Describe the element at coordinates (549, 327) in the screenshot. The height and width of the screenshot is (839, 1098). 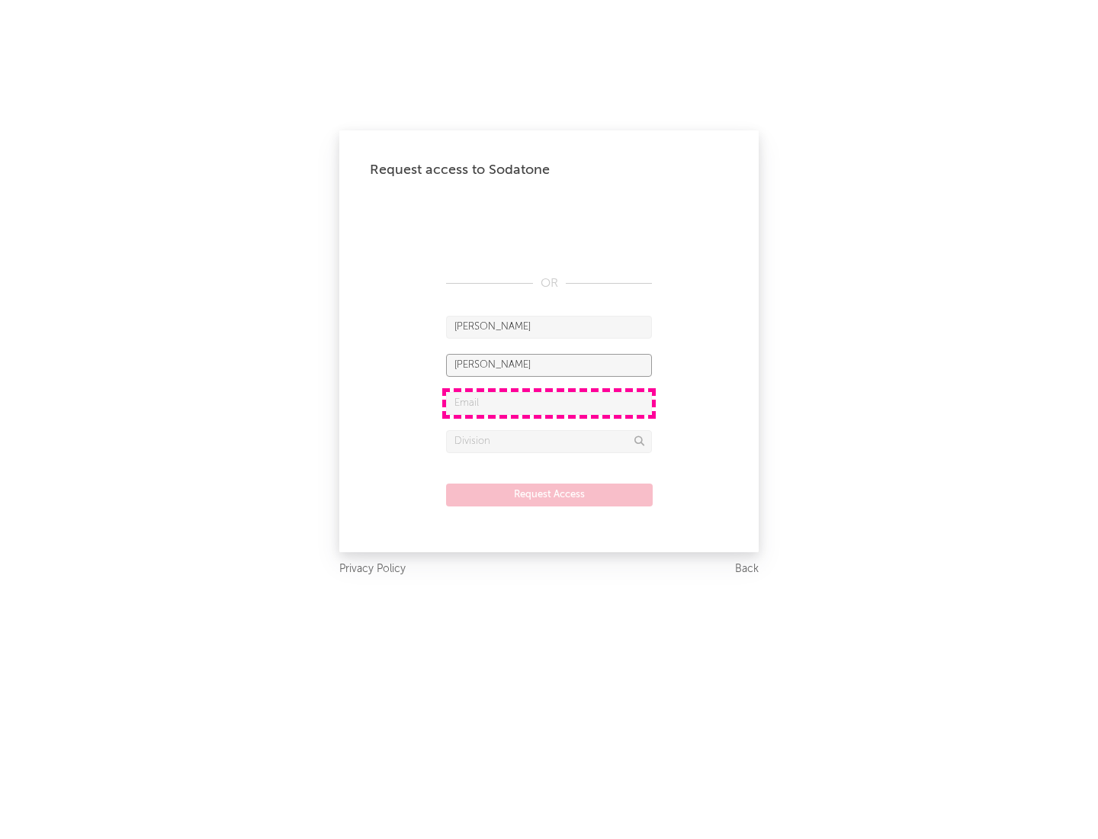
I see `input: First Name` at that location.